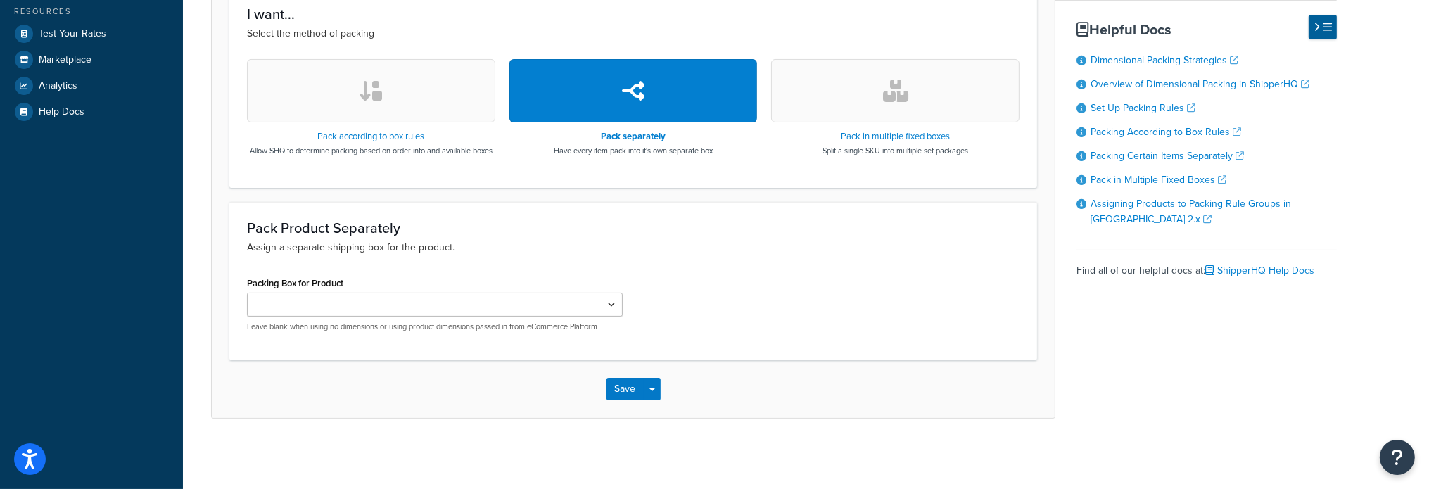 This screenshot has width=1429, height=489. I want to click on h3: Pack Product Separately, so click(633, 228).